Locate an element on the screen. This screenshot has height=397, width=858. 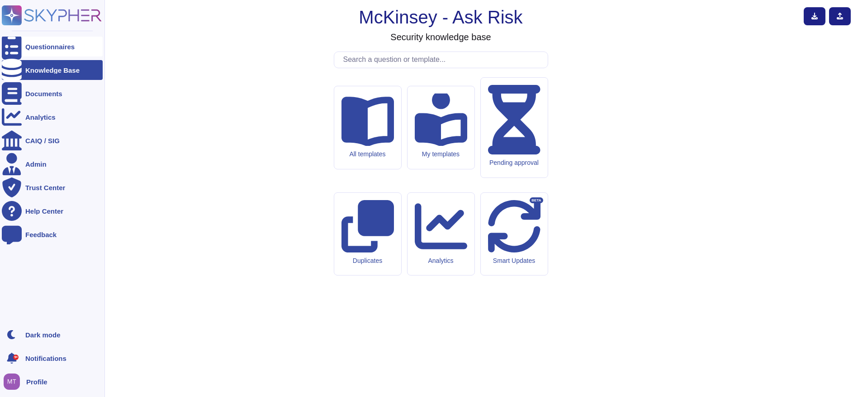
div: Dark mode is located at coordinates (43, 335).